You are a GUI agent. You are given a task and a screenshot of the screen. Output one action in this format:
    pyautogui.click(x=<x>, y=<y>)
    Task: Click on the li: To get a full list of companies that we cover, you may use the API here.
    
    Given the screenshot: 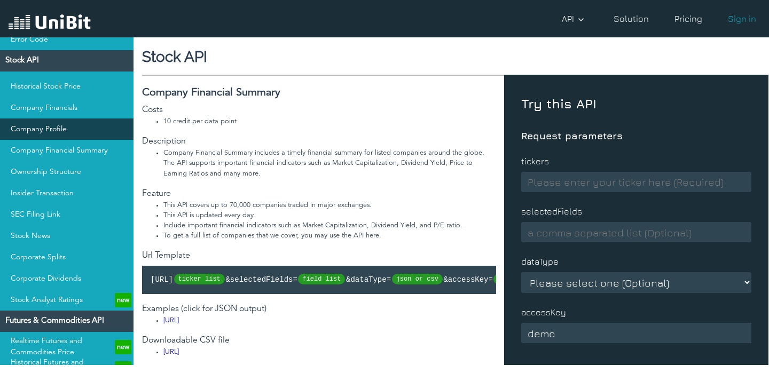 What is the action you would take?
    pyautogui.click(x=330, y=236)
    